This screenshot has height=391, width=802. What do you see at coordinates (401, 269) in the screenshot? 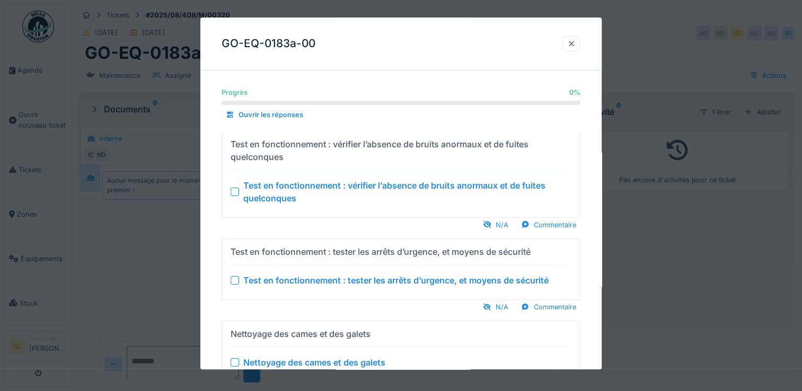
I see `summary: Test en fonctionnement : tester les arrêts d’urgence, et moyens de sécurité Test en fonctionnemen...` at bounding box center [401, 269].